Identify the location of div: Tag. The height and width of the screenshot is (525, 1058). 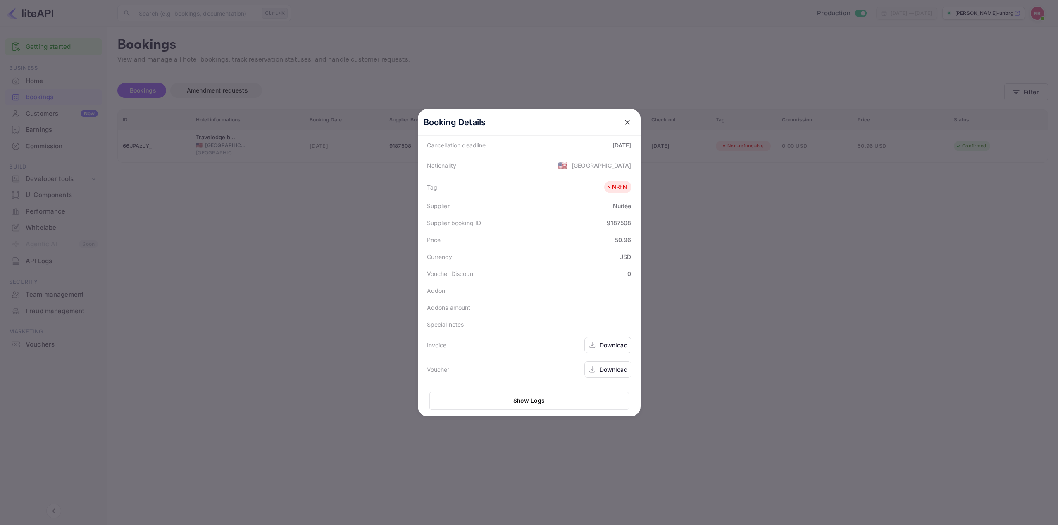
(432, 187).